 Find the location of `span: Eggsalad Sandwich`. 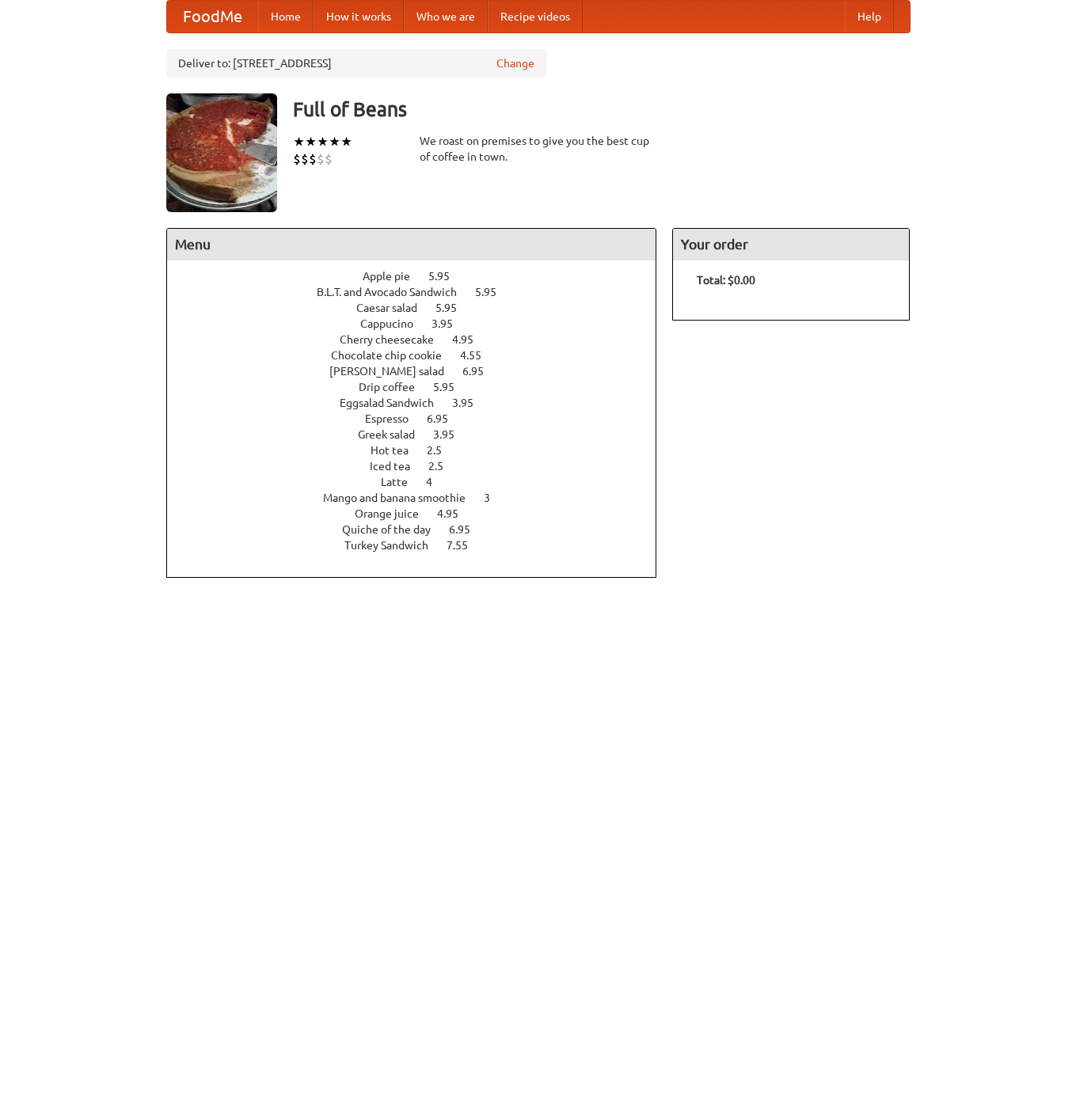

span: Eggsalad Sandwich is located at coordinates (394, 403).